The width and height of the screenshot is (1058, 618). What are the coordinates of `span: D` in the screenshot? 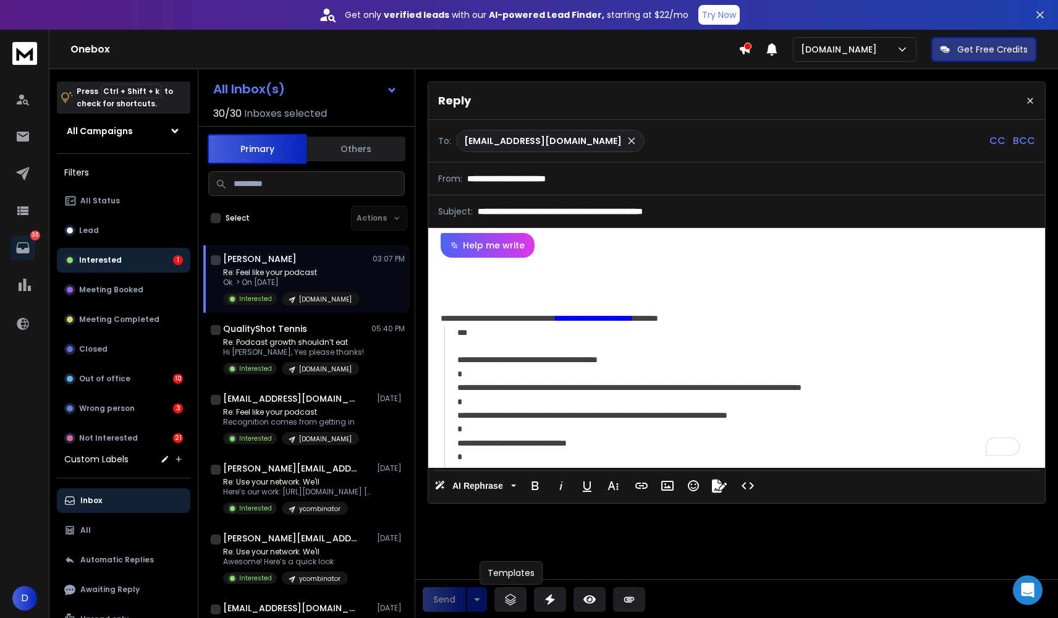 It's located at (25, 598).